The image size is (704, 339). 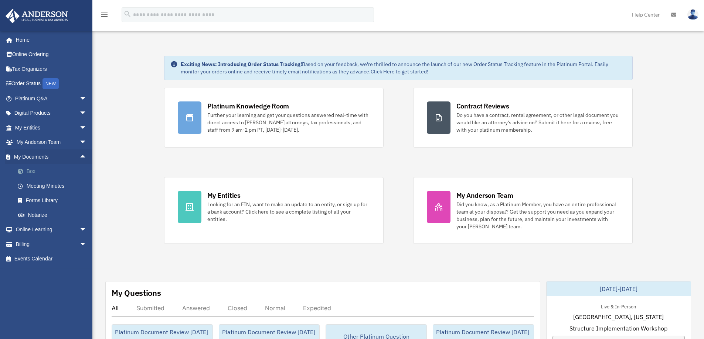 I want to click on div: Looking for an EIN, want to make an update to an entity, or sign up for a bank account? Click her..., so click(x=288, y=212).